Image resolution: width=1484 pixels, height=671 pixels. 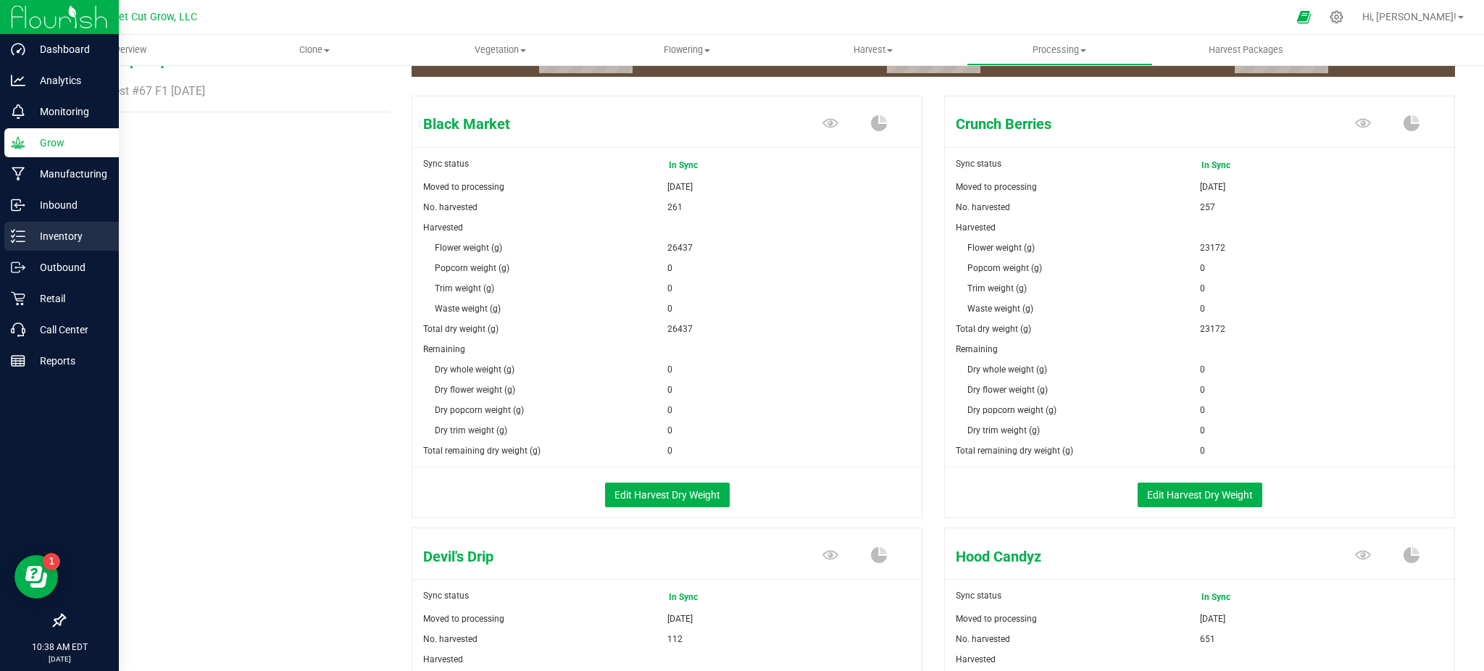 What do you see at coordinates (1007, 390) in the screenshot?
I see `span: Dry flower weight (g)` at bounding box center [1007, 390].